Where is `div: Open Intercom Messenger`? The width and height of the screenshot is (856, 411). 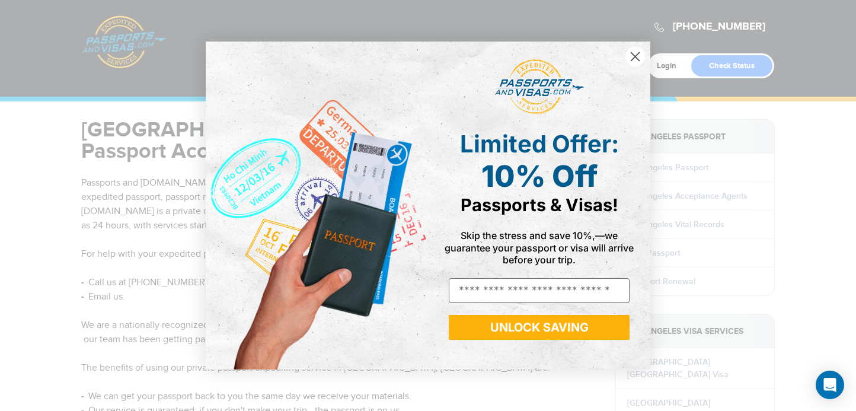 div: Open Intercom Messenger is located at coordinates (830, 385).